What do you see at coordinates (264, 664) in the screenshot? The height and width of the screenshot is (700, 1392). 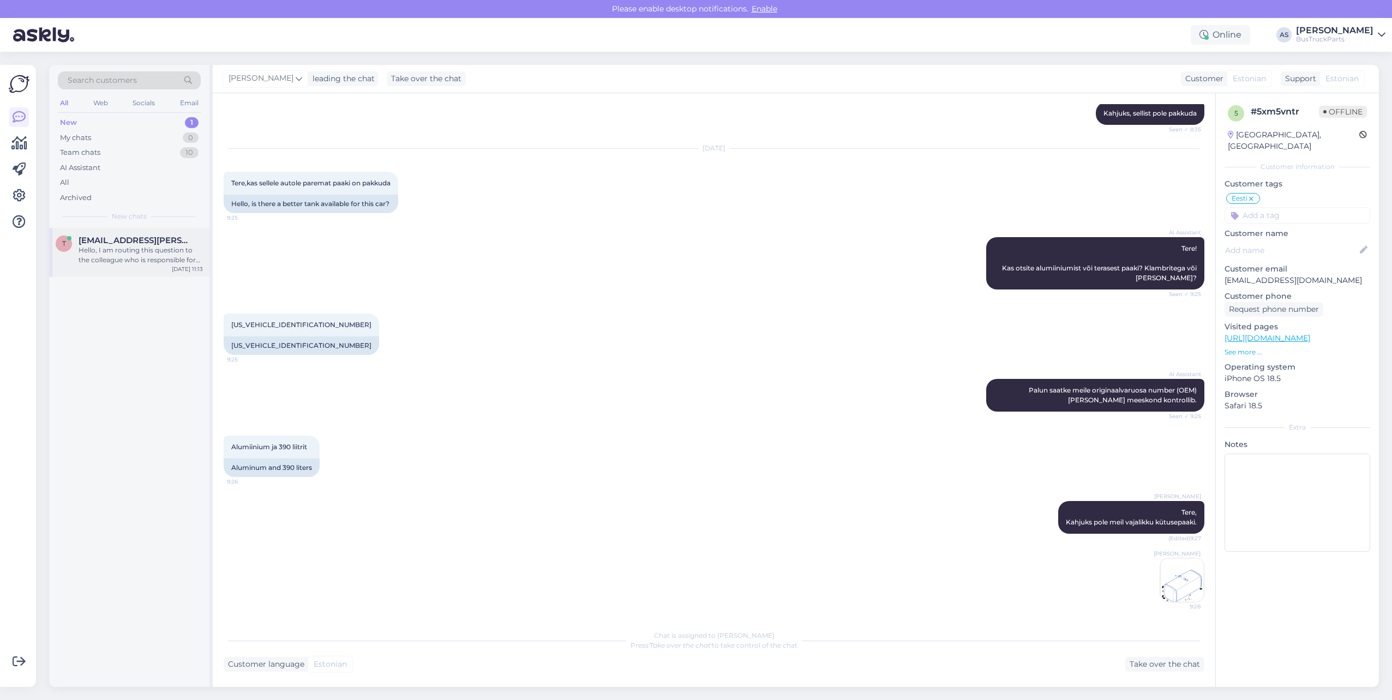 I see `div: Customer language` at bounding box center [264, 664].